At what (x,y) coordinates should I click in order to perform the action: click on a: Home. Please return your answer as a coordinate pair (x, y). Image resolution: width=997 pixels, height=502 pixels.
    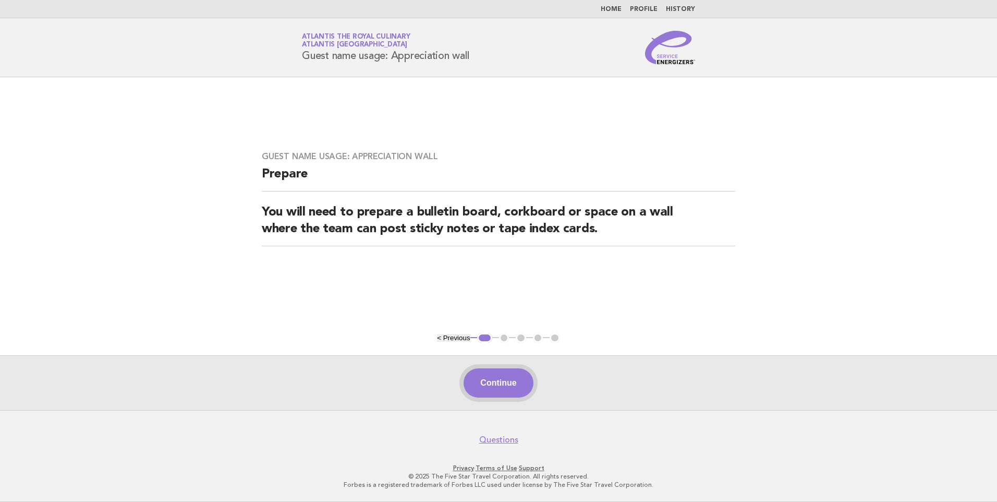
    Looking at the image, I should click on (611, 9).